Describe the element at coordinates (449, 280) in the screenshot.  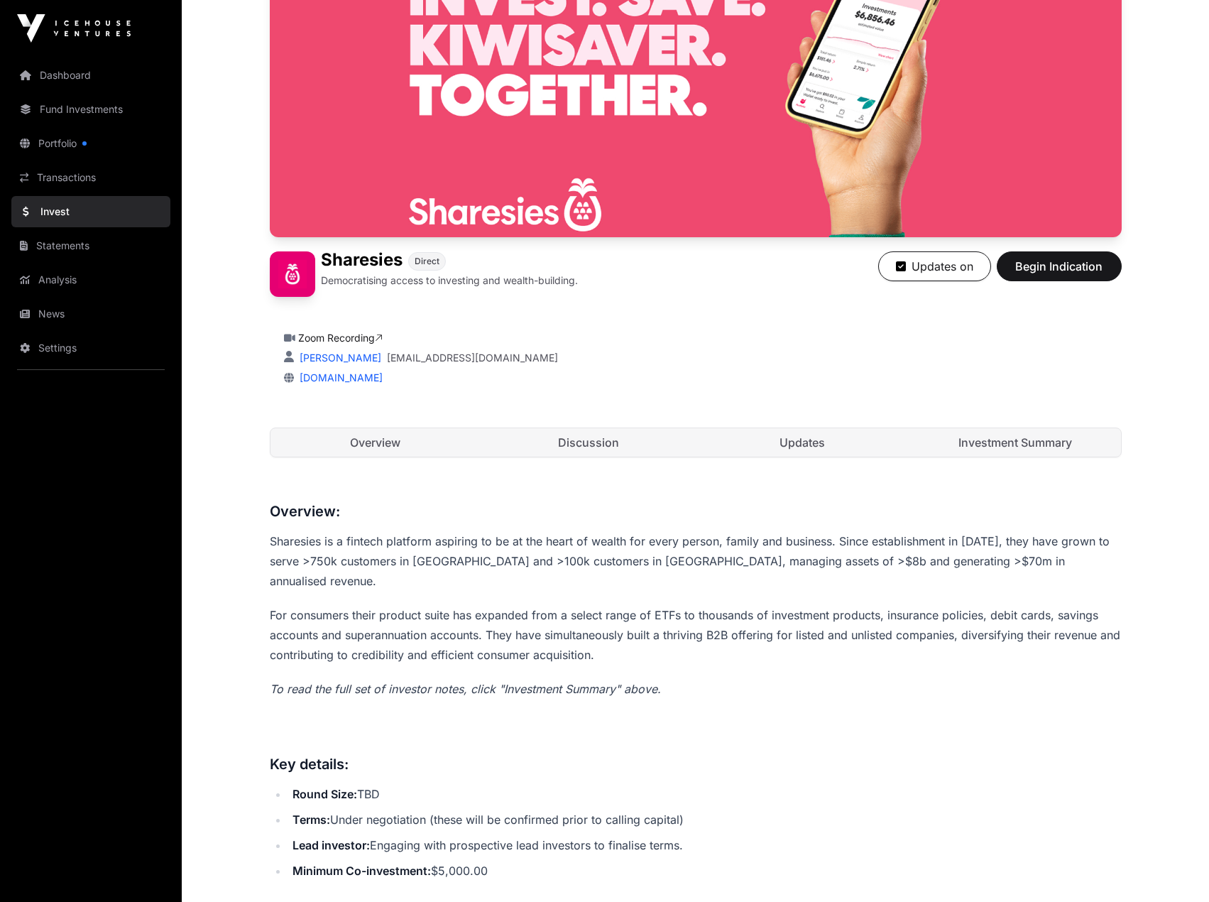
I see `p: Democratising access to investing and wealth-building.` at that location.